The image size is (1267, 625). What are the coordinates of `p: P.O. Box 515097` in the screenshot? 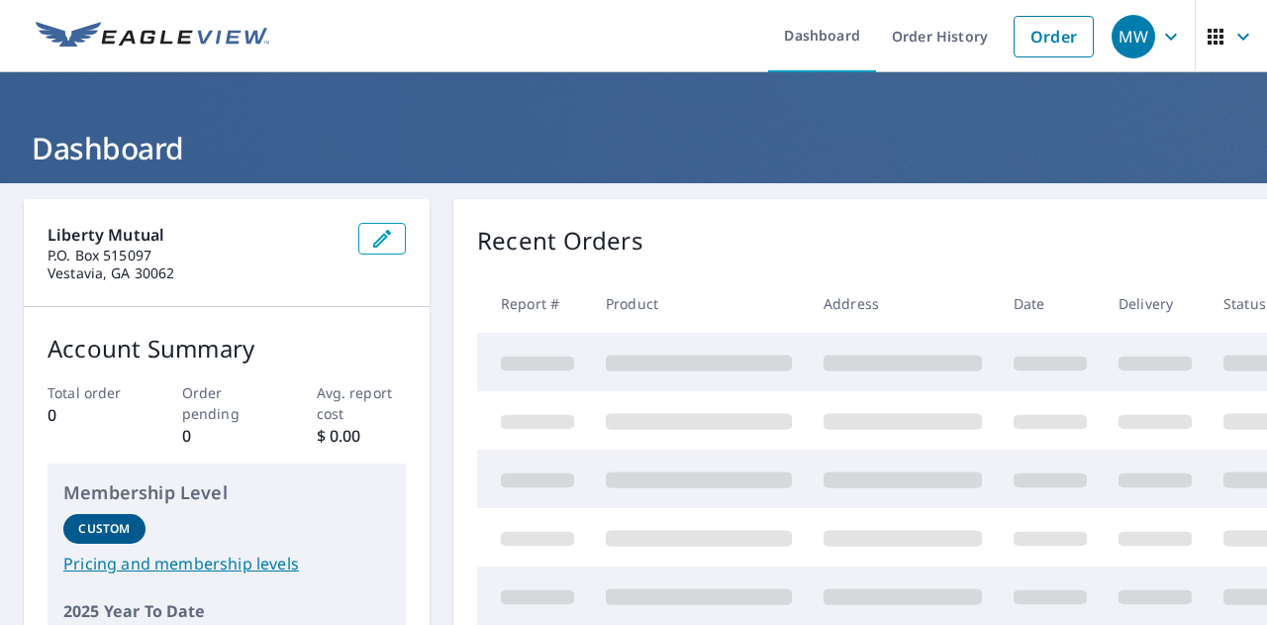 It's located at (195, 255).